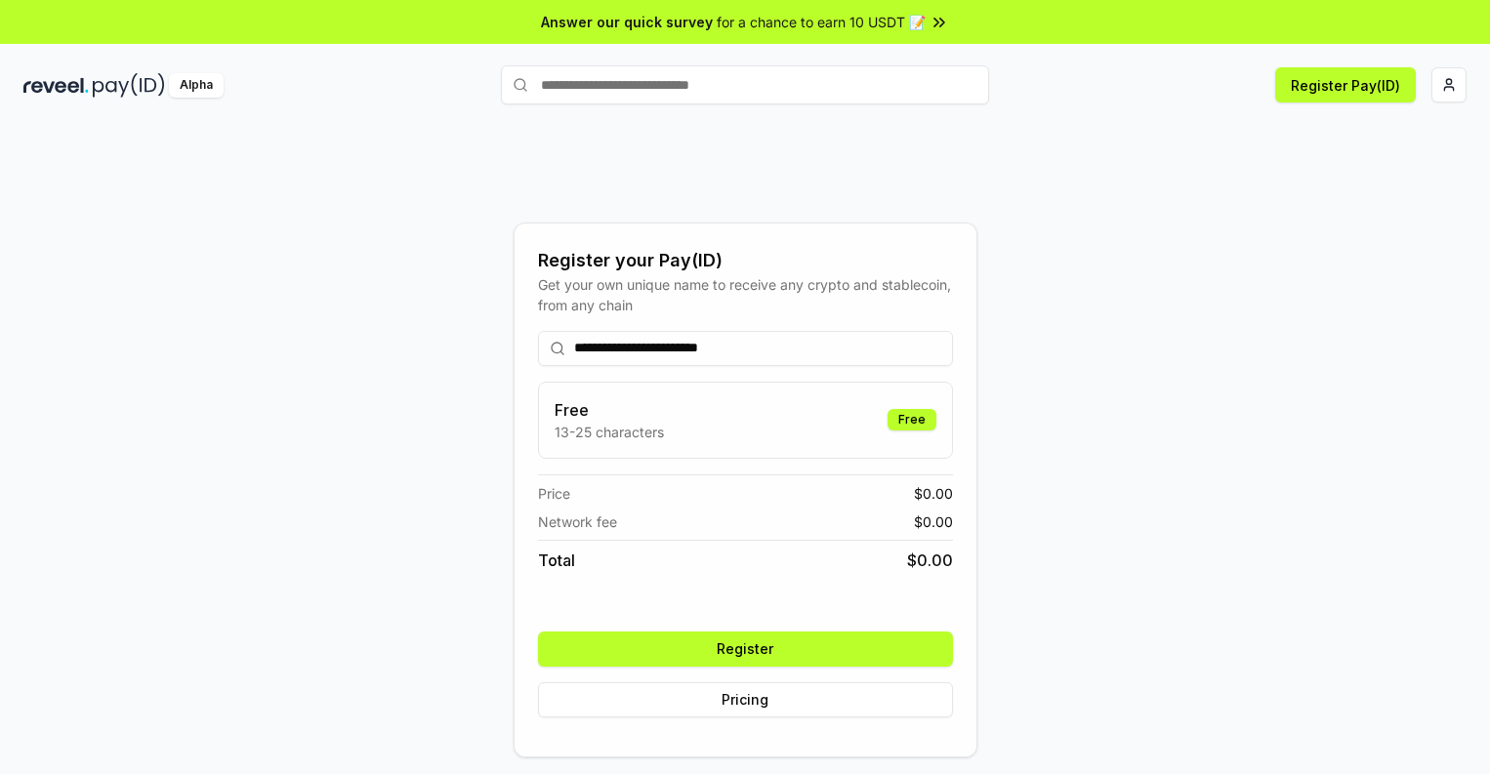 Image resolution: width=1490 pixels, height=774 pixels. Describe the element at coordinates (129, 85) in the screenshot. I see `img: pay_id` at that location.